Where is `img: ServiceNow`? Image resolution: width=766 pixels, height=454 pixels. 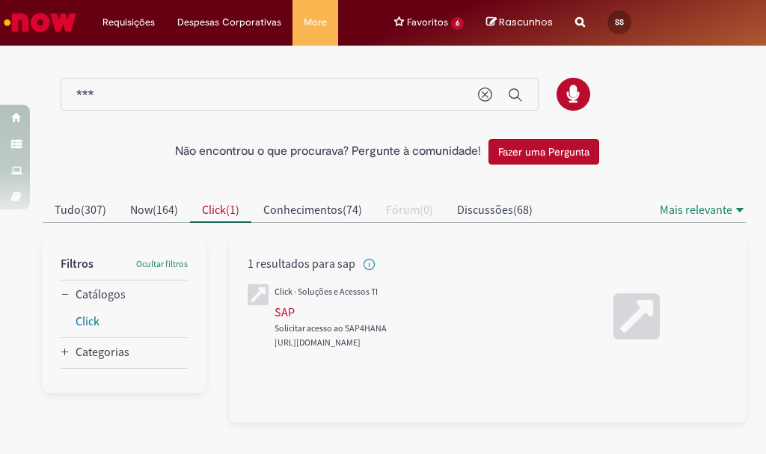 img: ServiceNow is located at coordinates (40, 22).